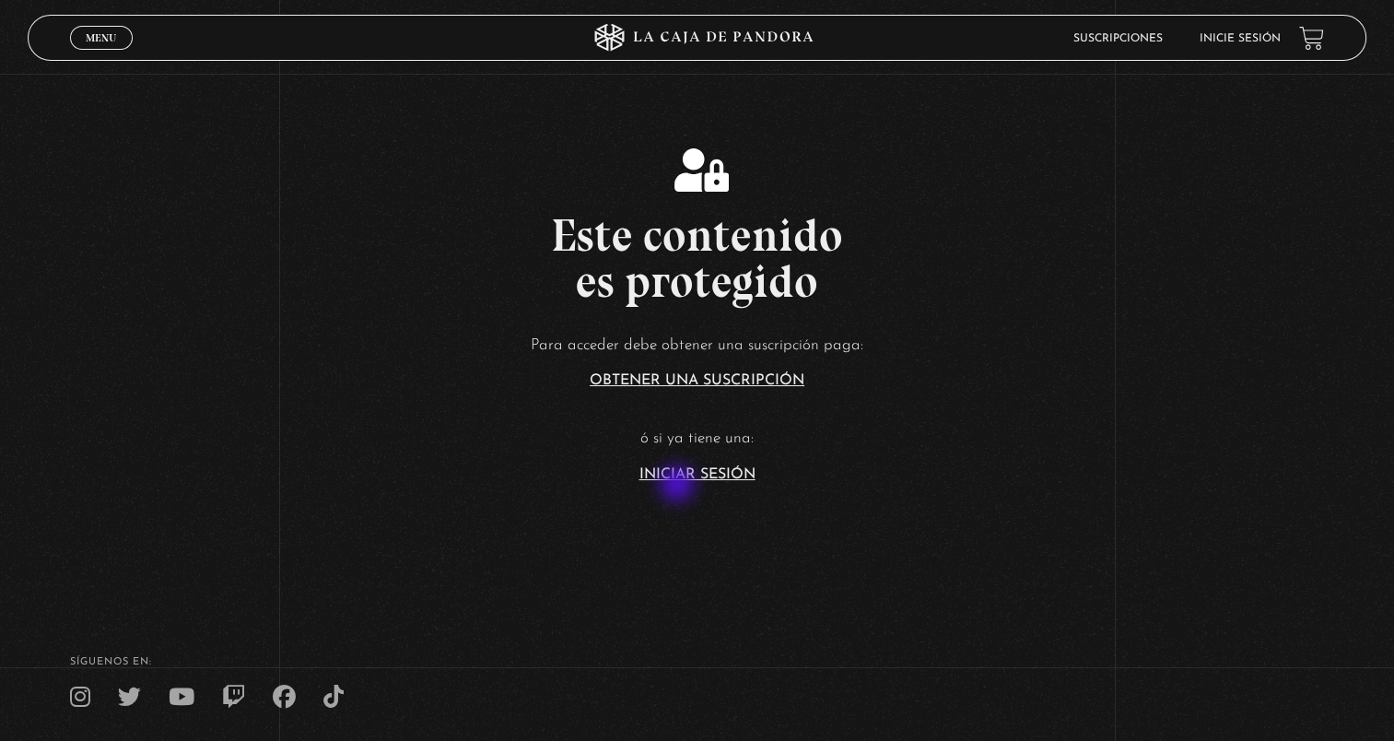 This screenshot has height=741, width=1394. Describe the element at coordinates (1118, 39) in the screenshot. I see `a: Suscripciones` at that location.